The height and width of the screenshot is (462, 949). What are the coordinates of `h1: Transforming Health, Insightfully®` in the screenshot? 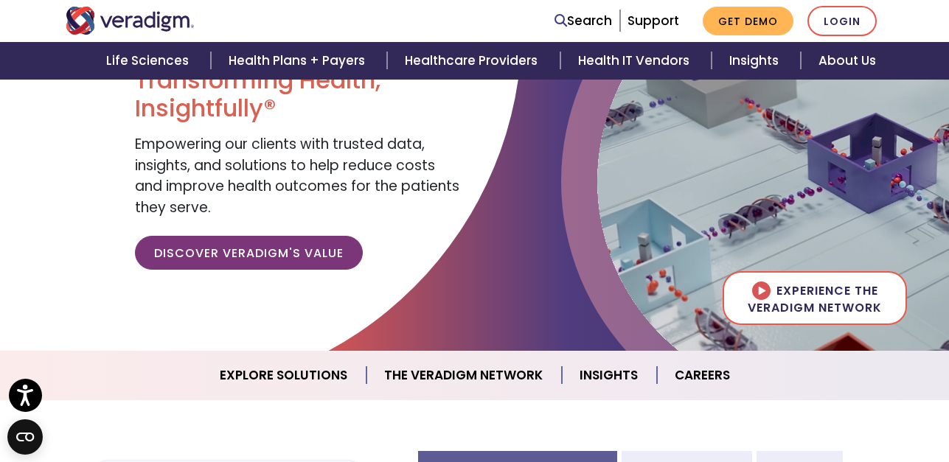 It's located at (299, 94).